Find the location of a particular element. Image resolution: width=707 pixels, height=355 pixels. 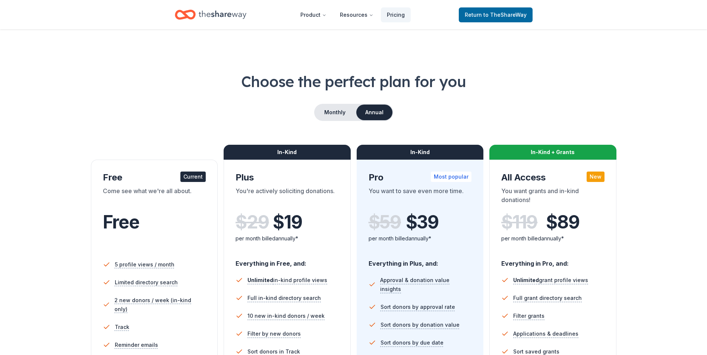

div: Come see what we're all about. is located at coordinates (154, 197).